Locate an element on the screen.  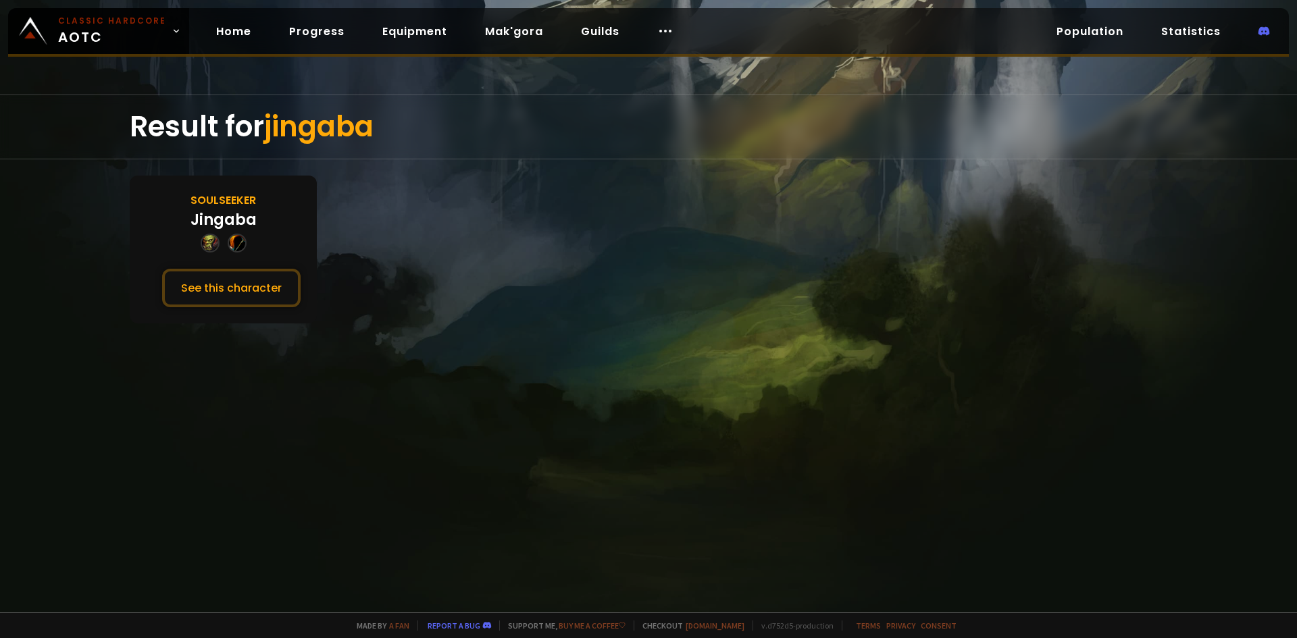
span: Support me, is located at coordinates (562, 625).